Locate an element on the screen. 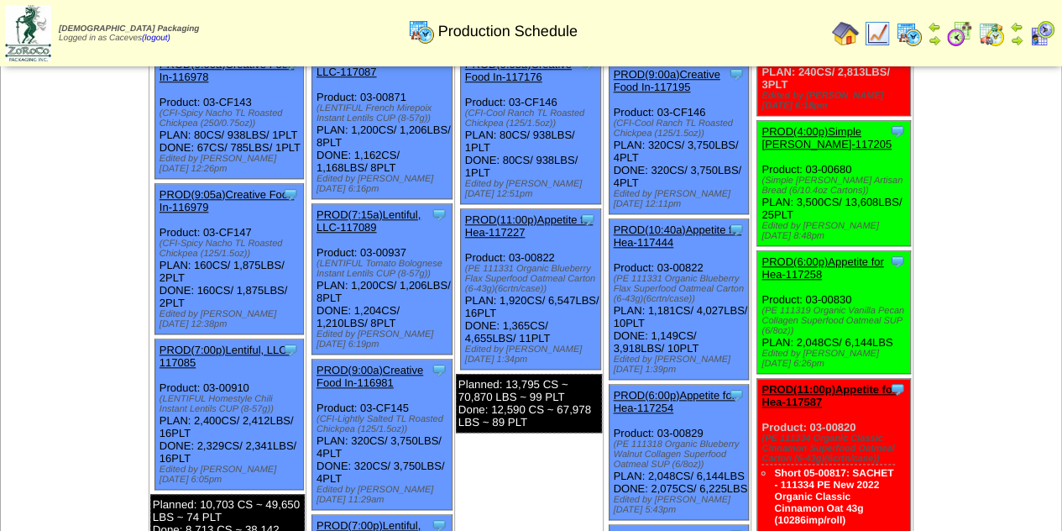 The height and width of the screenshot is (531, 1062). span: Logged in as Caceves is located at coordinates (128, 34).